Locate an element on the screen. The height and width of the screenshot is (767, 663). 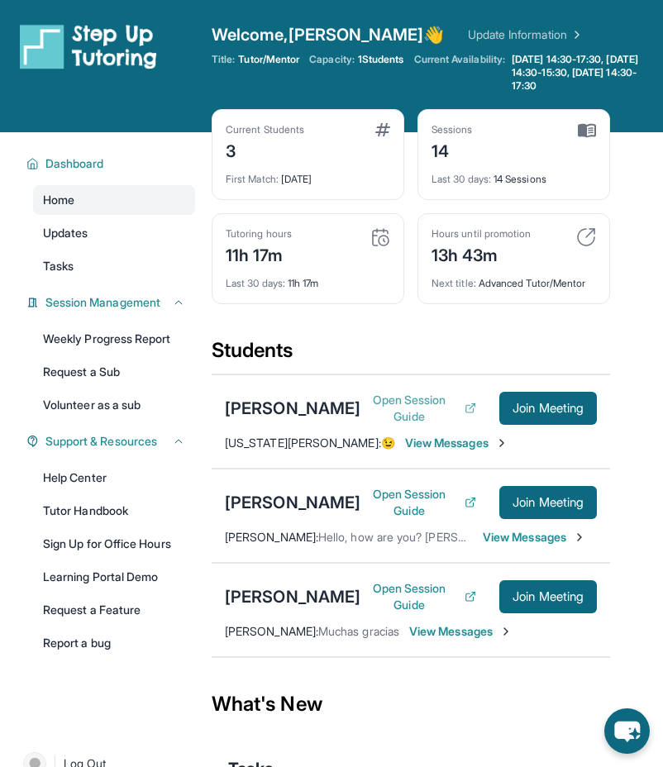
a: Tasks is located at coordinates (114, 266).